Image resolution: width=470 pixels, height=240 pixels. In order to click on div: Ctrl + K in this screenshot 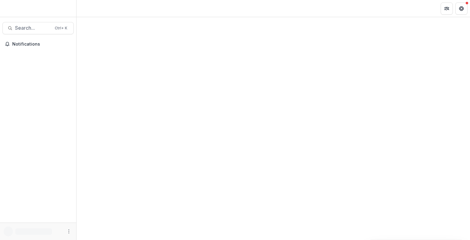, I will do `click(61, 28)`.